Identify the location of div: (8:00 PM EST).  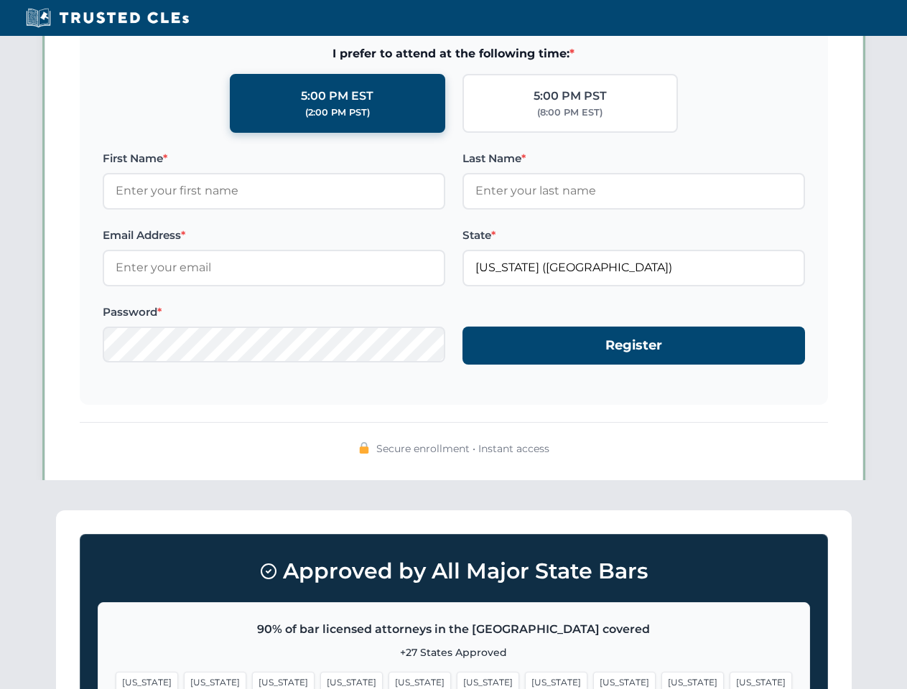
(569, 113).